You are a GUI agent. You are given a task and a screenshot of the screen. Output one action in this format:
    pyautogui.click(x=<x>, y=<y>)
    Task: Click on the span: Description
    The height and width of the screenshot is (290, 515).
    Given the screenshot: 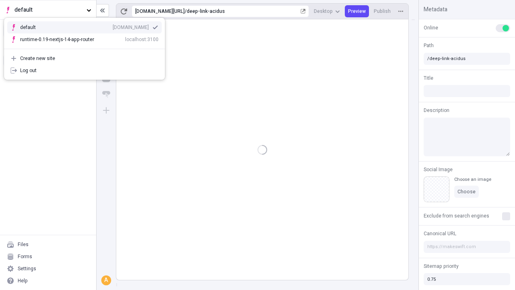 What is the action you would take?
    pyautogui.click(x=436, y=110)
    